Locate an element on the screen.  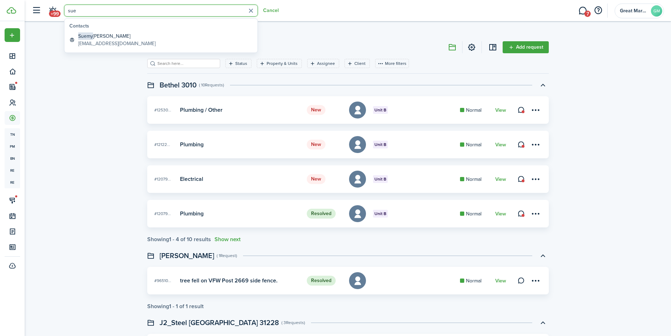
maintenance-list-item-title: tree fell on VFW Post 2669 side fence. is located at coordinates (229, 280).